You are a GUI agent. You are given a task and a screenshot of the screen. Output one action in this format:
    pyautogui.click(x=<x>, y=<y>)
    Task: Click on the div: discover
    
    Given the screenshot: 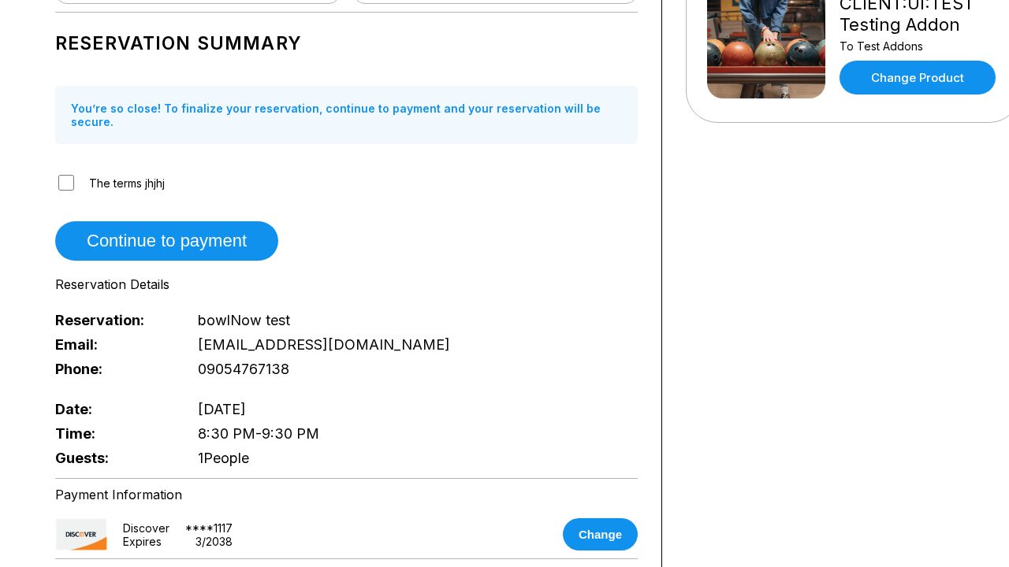 What is the action you would take?
    pyautogui.click(x=146, y=528)
    